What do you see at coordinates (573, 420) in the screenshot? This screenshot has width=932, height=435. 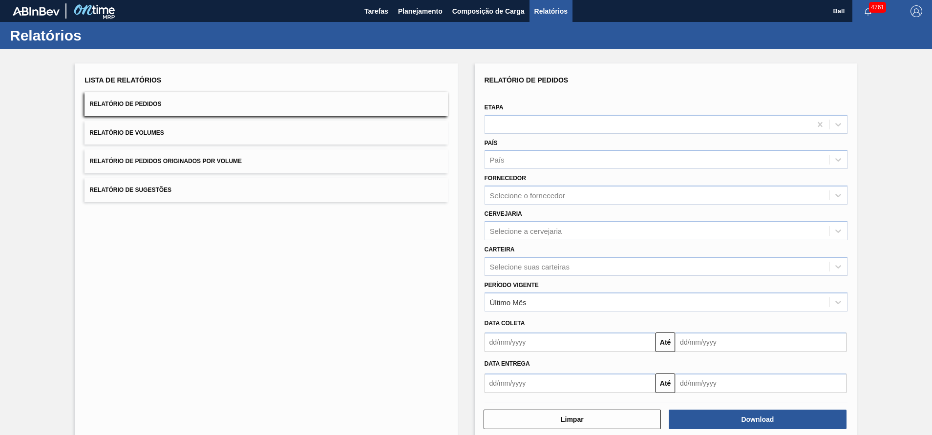 I see `button: Limpar` at bounding box center [573, 420].